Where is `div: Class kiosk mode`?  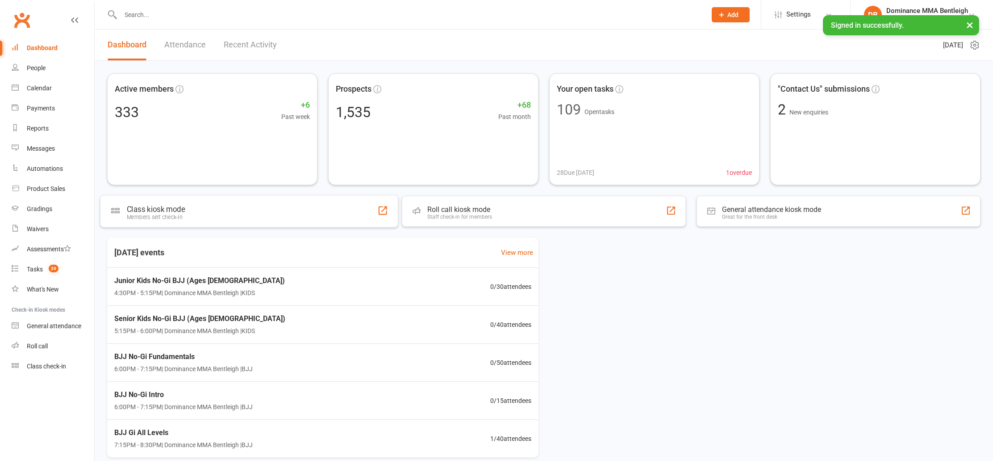 div: Class kiosk mode is located at coordinates (156, 209).